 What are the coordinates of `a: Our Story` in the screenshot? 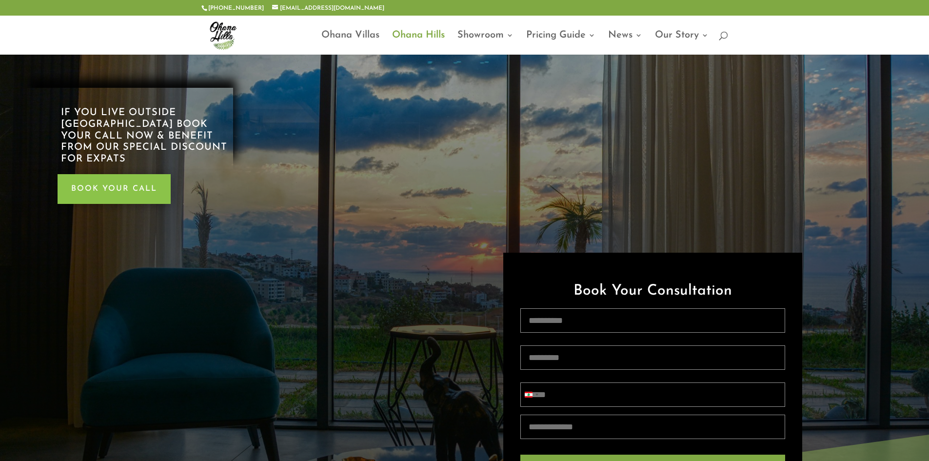 It's located at (682, 43).